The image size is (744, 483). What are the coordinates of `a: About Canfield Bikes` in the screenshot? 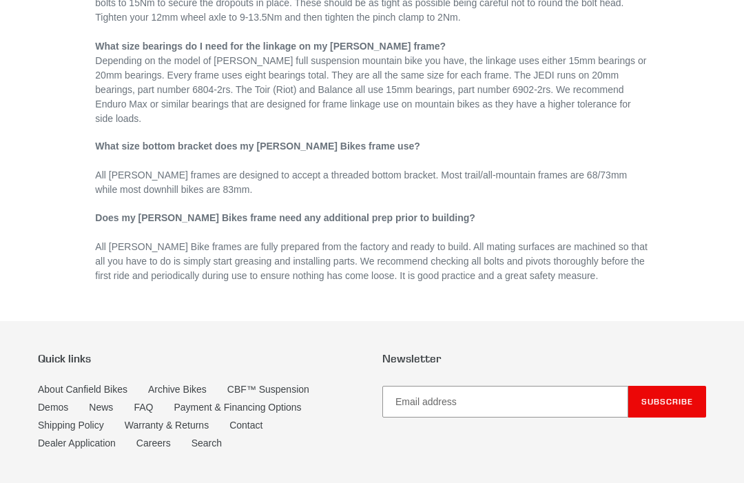 It's located at (83, 390).